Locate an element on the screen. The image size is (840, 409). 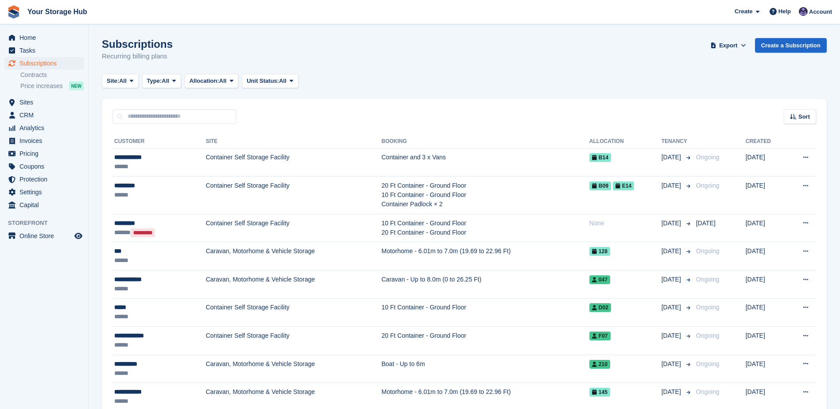
span: 128 is located at coordinates (599, 251).